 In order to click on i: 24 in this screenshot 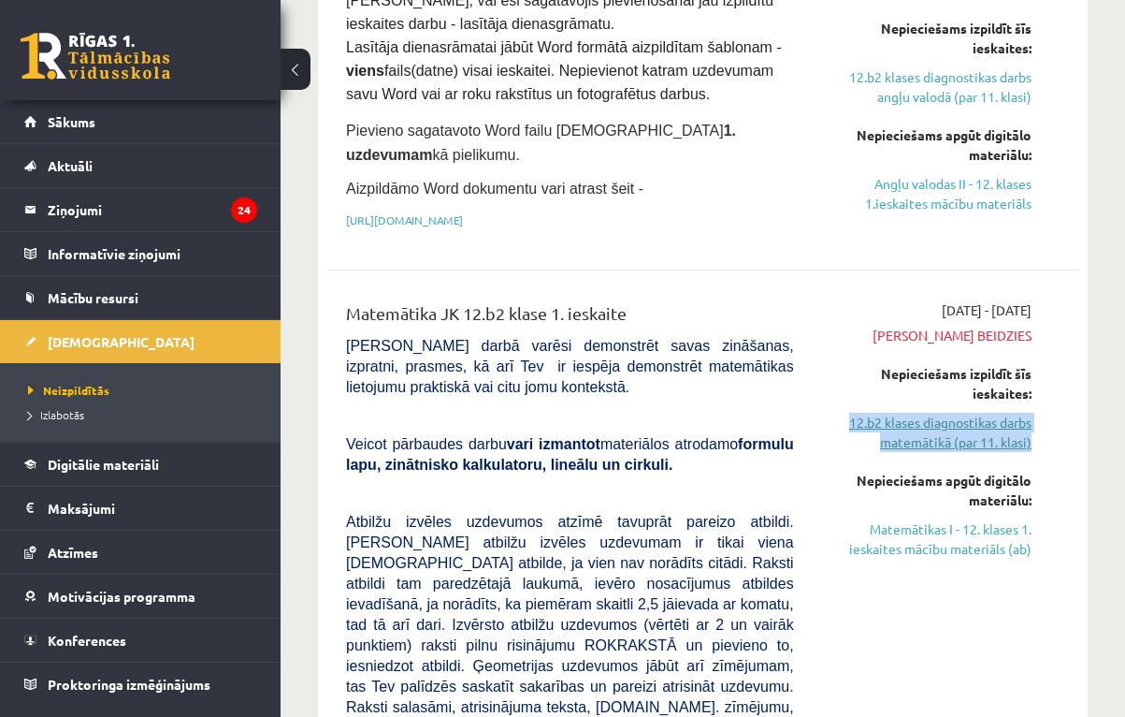, I will do `click(244, 210)`.